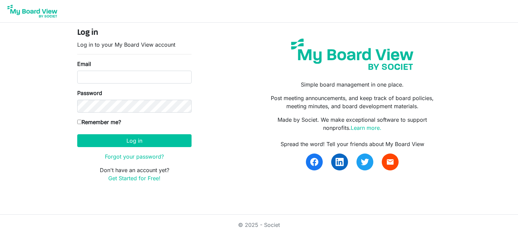 The image size is (518, 235). What do you see at coordinates (84, 64) in the screenshot?
I see `label: Email` at bounding box center [84, 64].